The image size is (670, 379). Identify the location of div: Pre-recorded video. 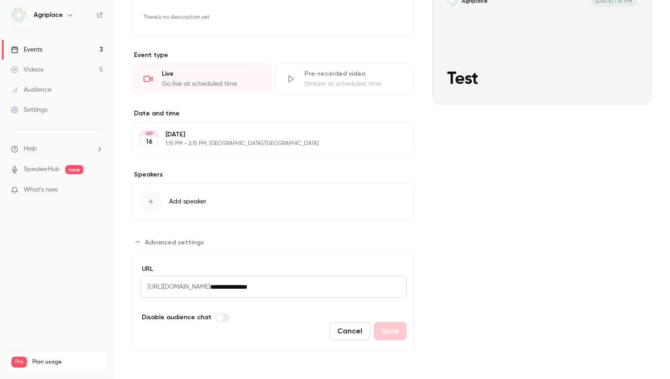
(353, 74).